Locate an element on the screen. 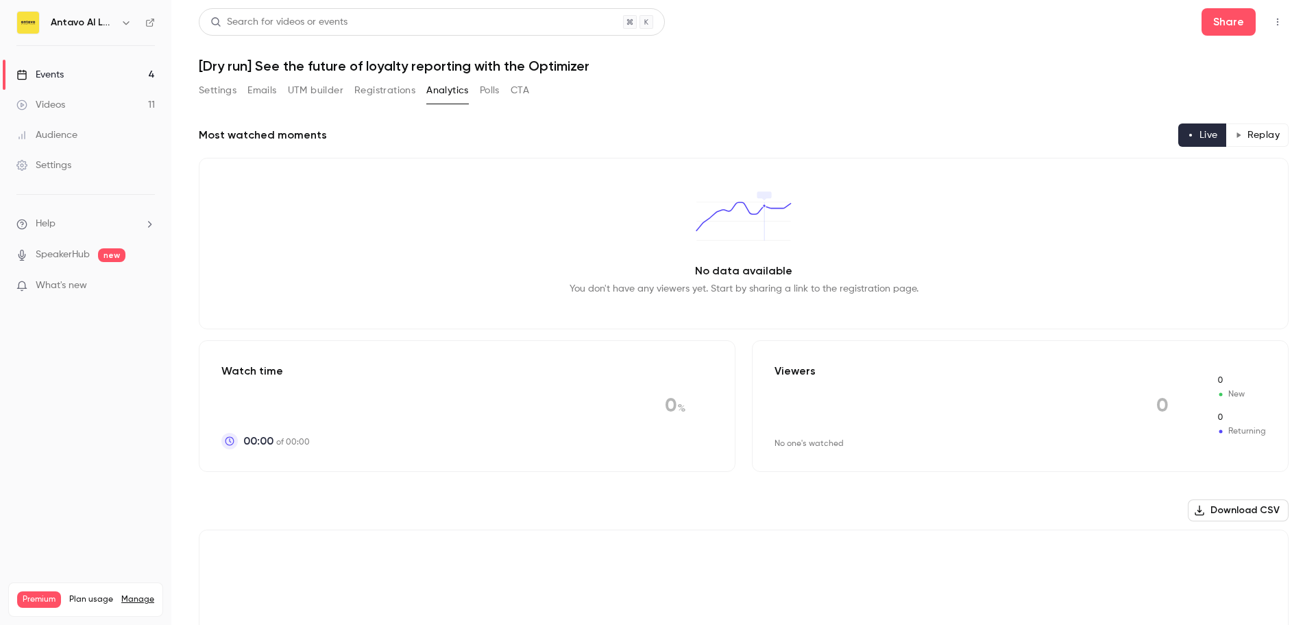  p: Watch time is located at coordinates (265, 371).